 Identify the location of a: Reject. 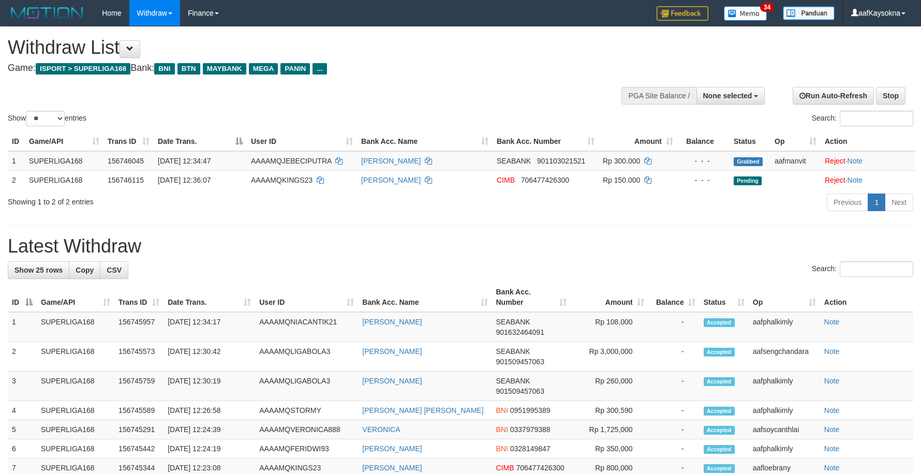
(836, 161).